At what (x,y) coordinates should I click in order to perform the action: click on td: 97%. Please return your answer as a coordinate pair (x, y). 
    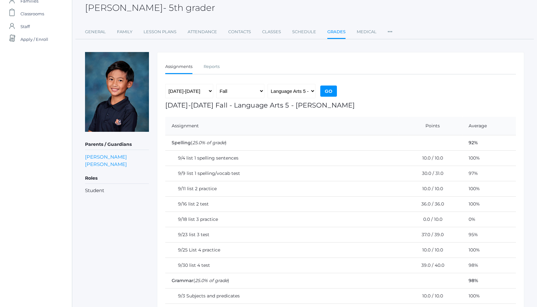
    Looking at the image, I should click on (489, 173).